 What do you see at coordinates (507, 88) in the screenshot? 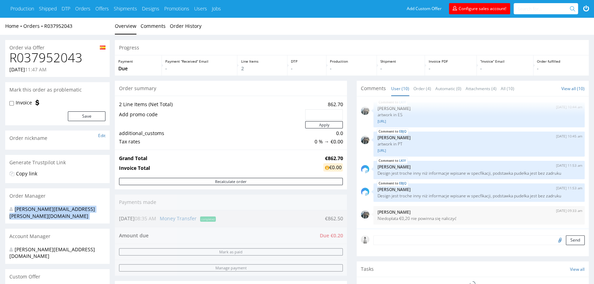
I see `a: All (10)` at bounding box center [507, 88].